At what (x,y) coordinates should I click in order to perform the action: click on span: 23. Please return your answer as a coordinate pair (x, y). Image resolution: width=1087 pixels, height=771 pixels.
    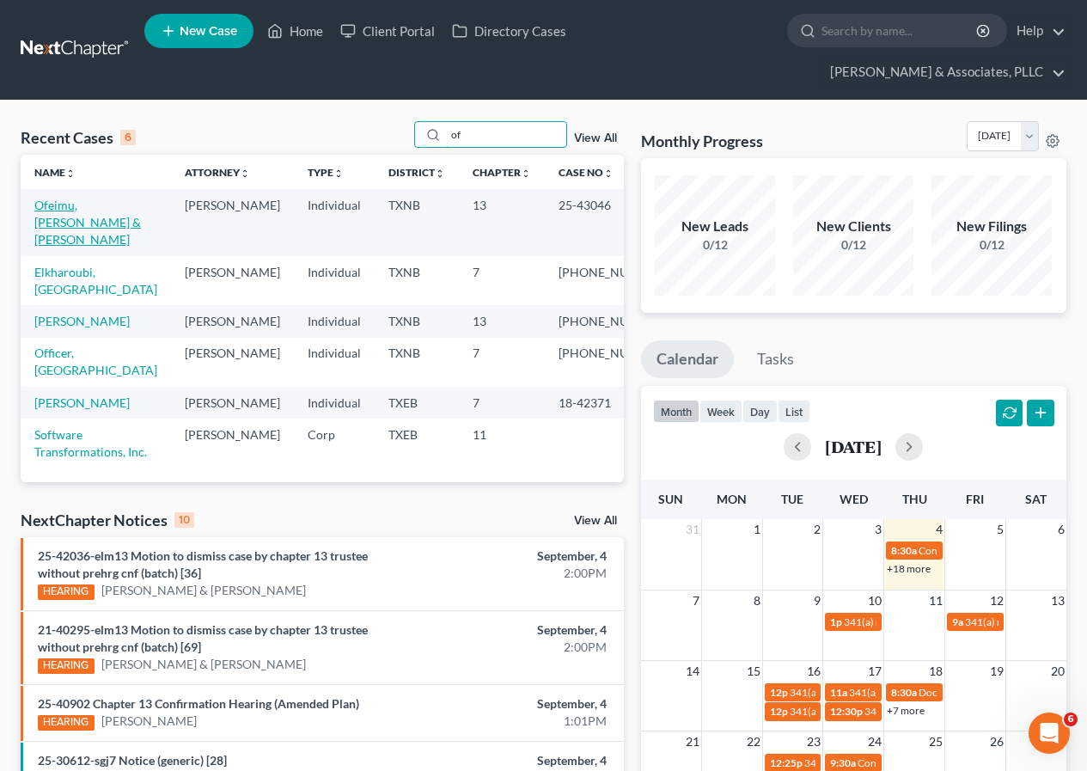
    Looking at the image, I should click on (814, 742).